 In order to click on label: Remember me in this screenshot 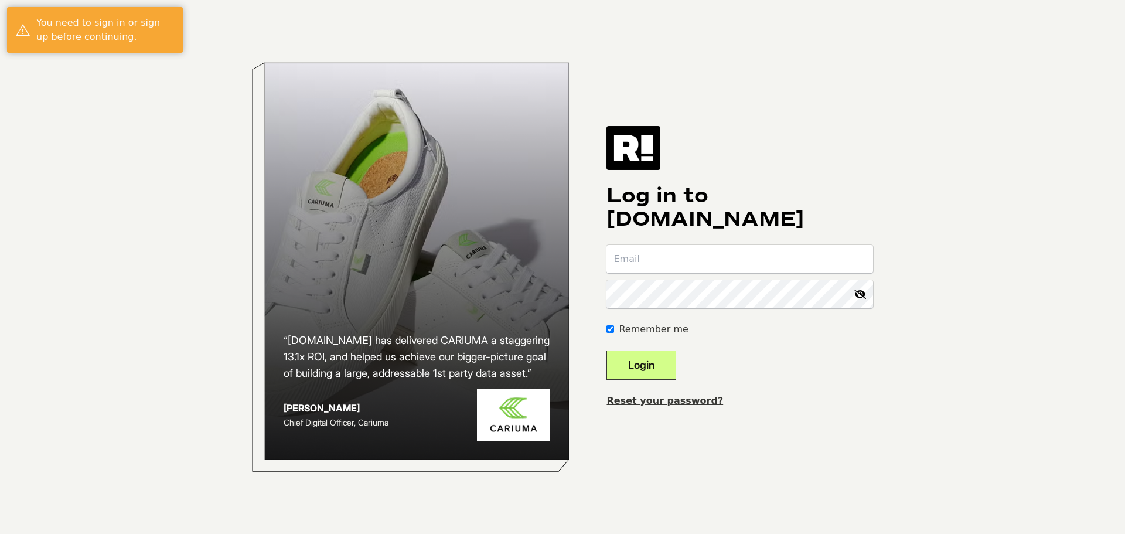, I will do `click(653, 329)`.